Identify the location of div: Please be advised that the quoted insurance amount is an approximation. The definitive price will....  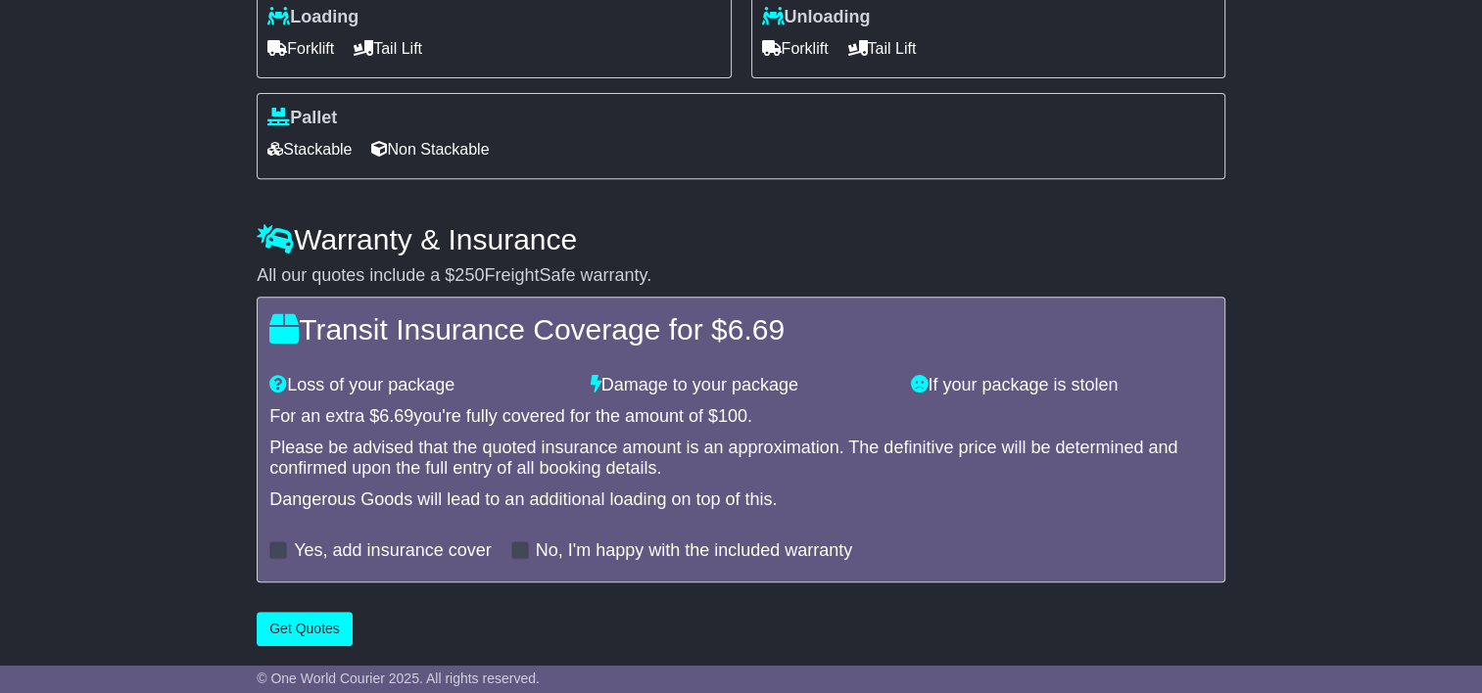
(740, 458).